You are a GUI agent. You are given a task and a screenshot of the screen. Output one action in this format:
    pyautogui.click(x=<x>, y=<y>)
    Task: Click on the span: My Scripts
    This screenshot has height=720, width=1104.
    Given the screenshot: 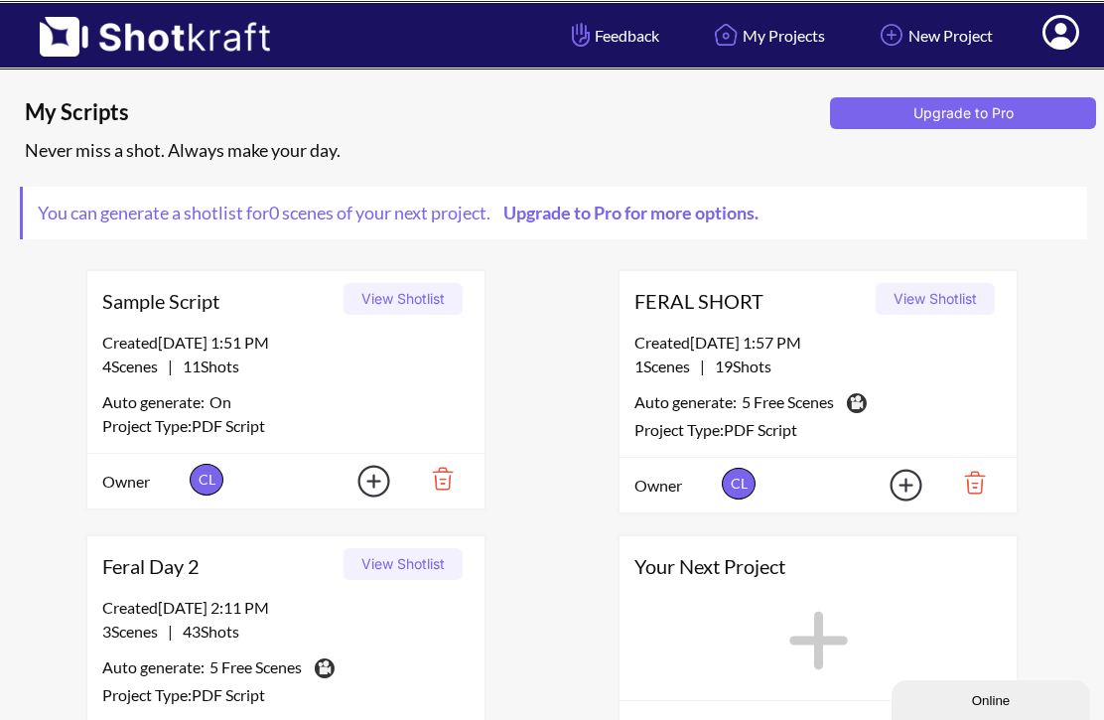 What is the action you would take?
    pyautogui.click(x=424, y=112)
    